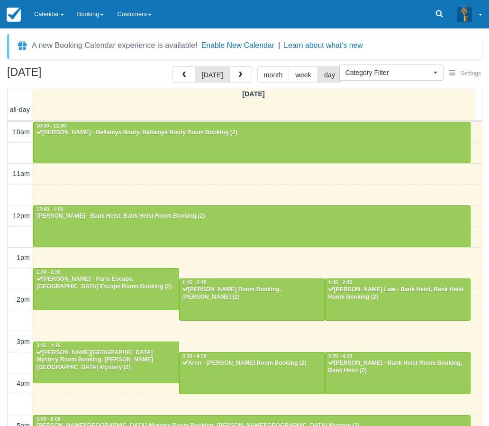  I want to click on span: 10am, so click(21, 132).